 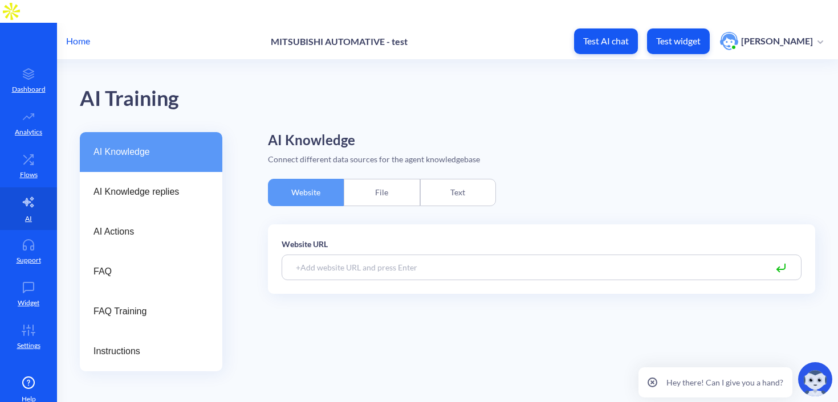 What do you see at coordinates (541, 140) in the screenshot?
I see `h2: AI Knowledge` at bounding box center [541, 140].